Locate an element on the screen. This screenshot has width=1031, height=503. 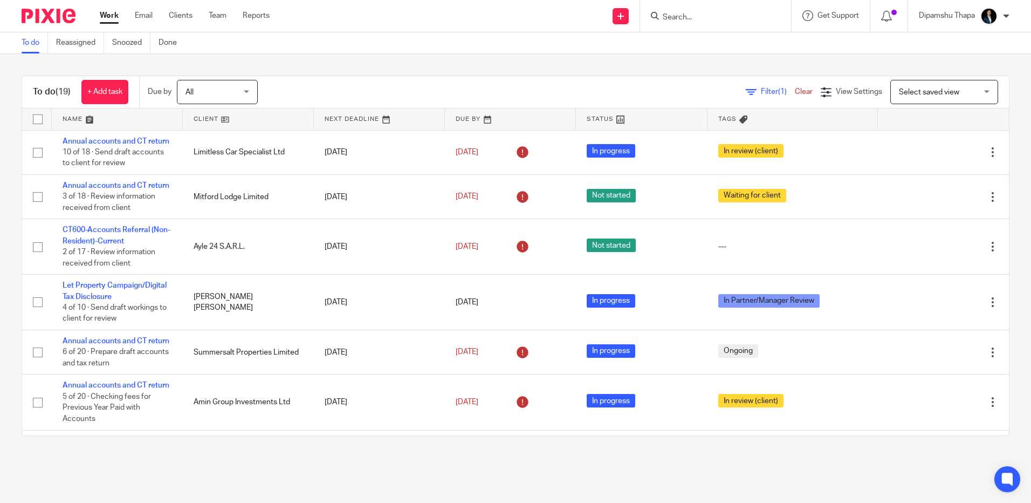
p: Dipamshu Thapa is located at coordinates (947, 16).